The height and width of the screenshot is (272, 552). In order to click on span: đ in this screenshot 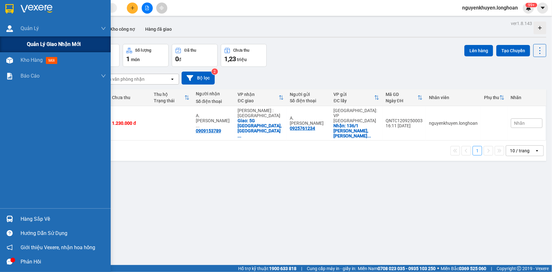, I will do `click(180, 59)`.